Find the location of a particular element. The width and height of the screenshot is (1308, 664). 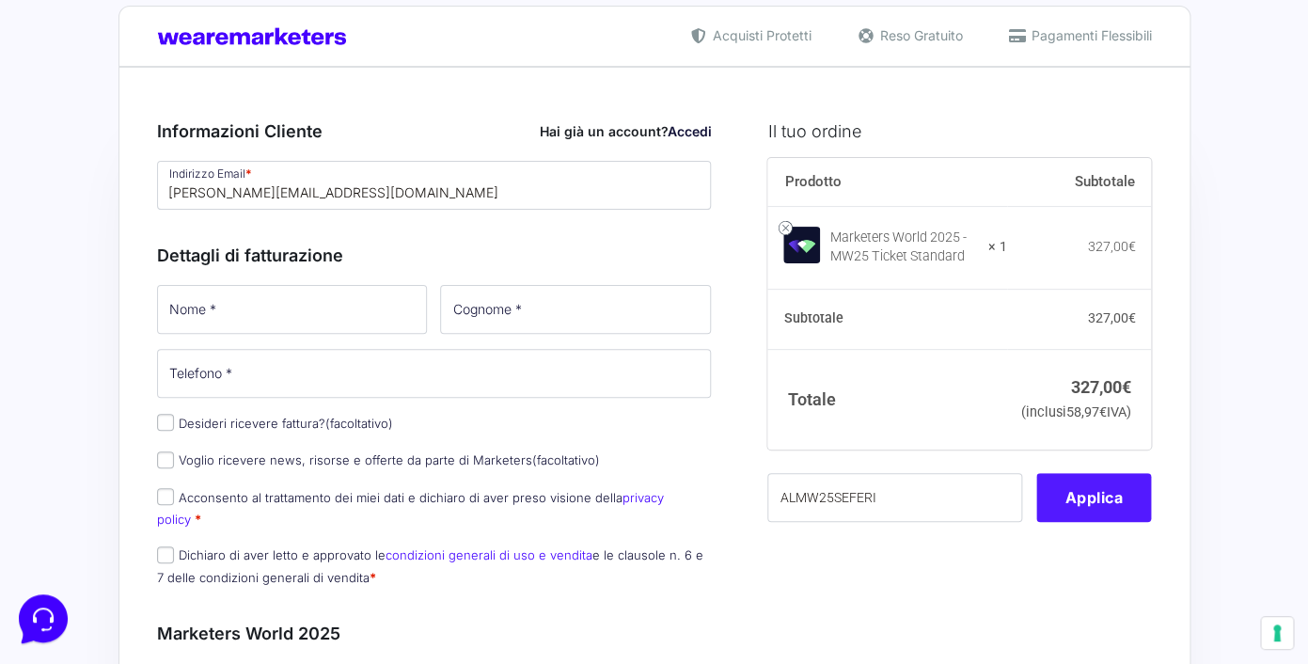

strong: × 1 is located at coordinates (998, 247).